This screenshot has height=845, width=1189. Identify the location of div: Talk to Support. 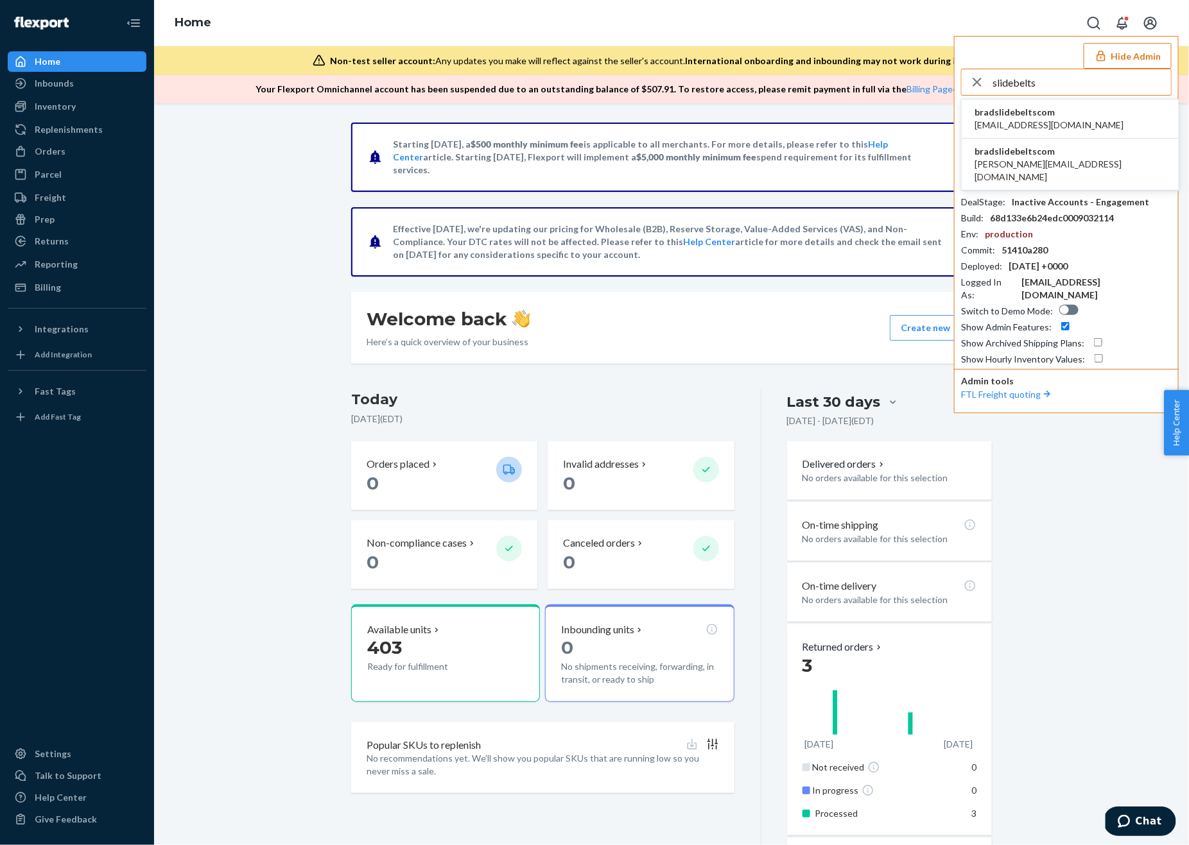
(68, 776).